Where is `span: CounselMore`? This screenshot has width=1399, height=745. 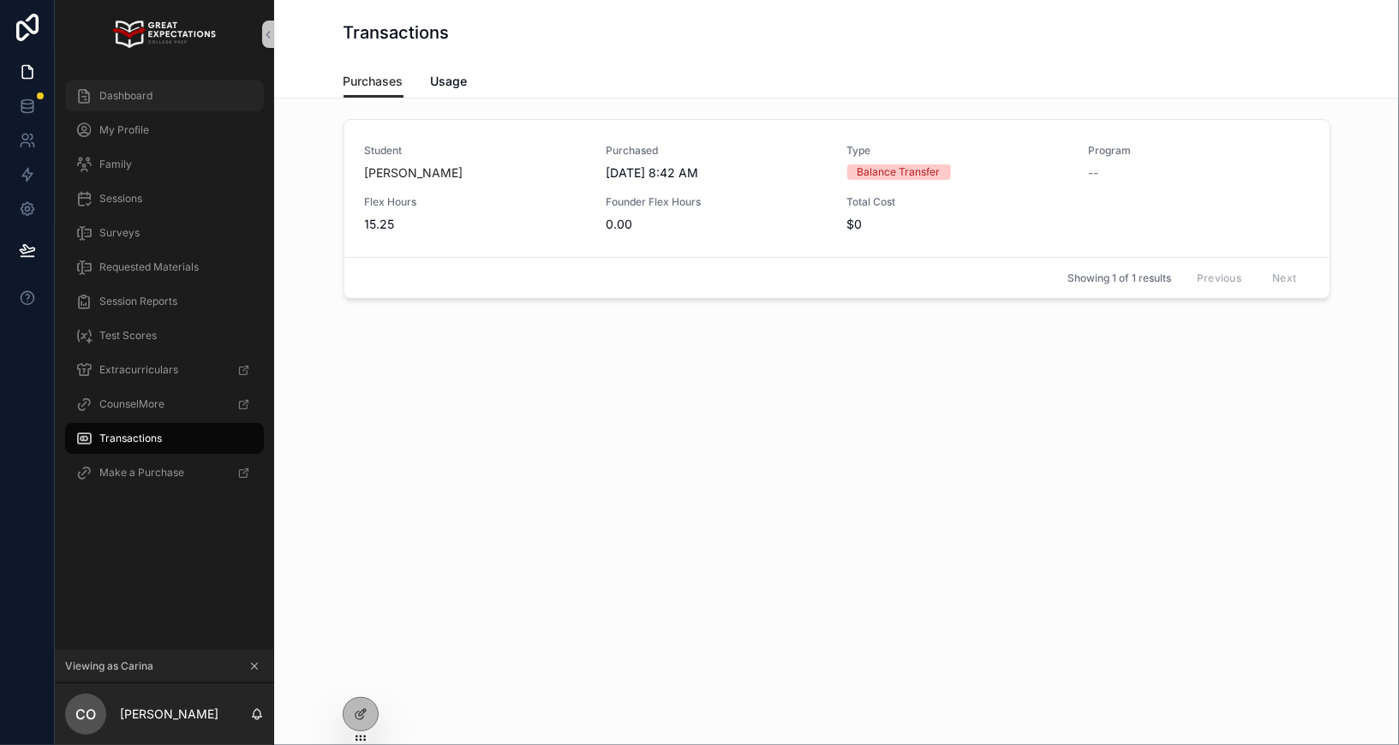
span: CounselMore is located at coordinates (132, 404).